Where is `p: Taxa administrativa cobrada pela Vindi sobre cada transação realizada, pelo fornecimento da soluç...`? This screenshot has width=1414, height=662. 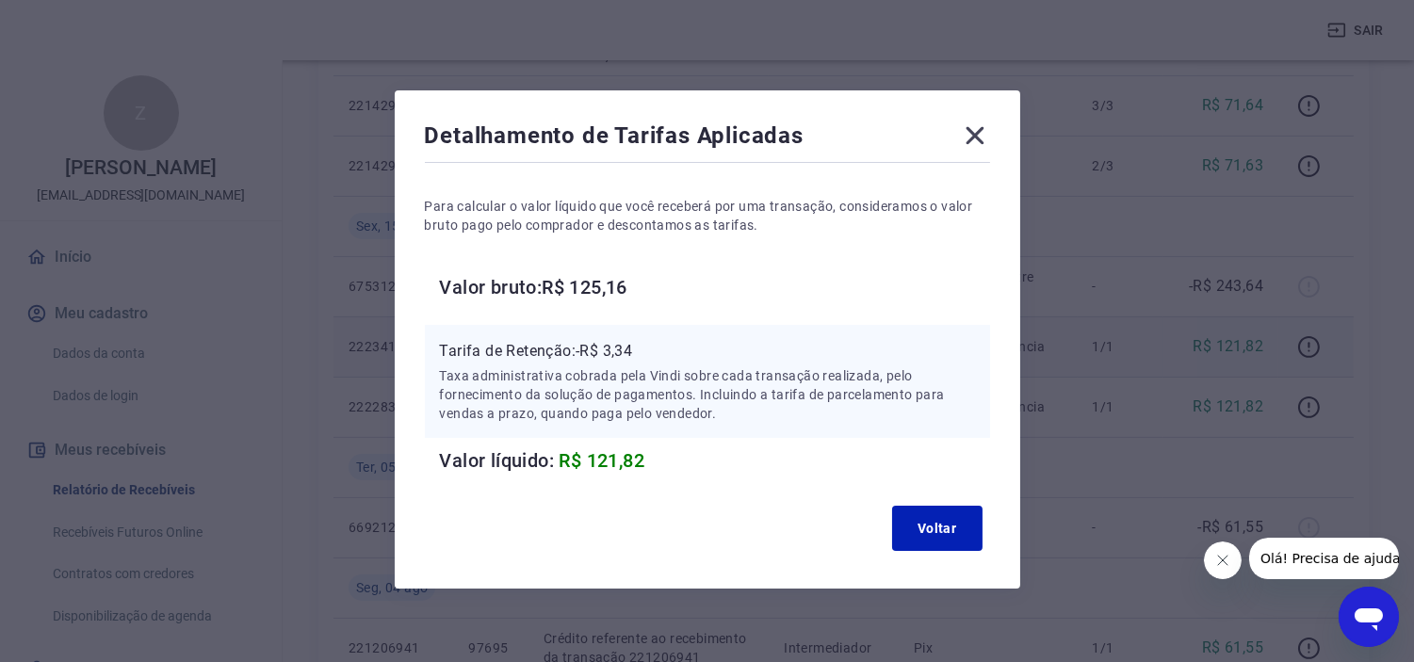
p: Taxa administrativa cobrada pela Vindi sobre cada transação realizada, pelo fornecimento da soluç... is located at coordinates (707, 395).